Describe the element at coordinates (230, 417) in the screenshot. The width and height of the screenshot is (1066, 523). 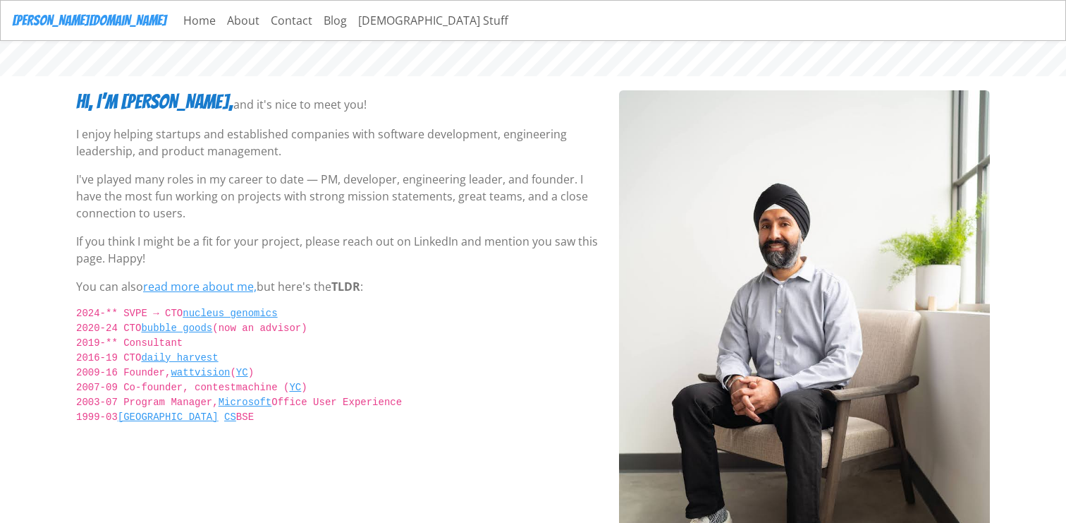
I see `a: CS` at that location.